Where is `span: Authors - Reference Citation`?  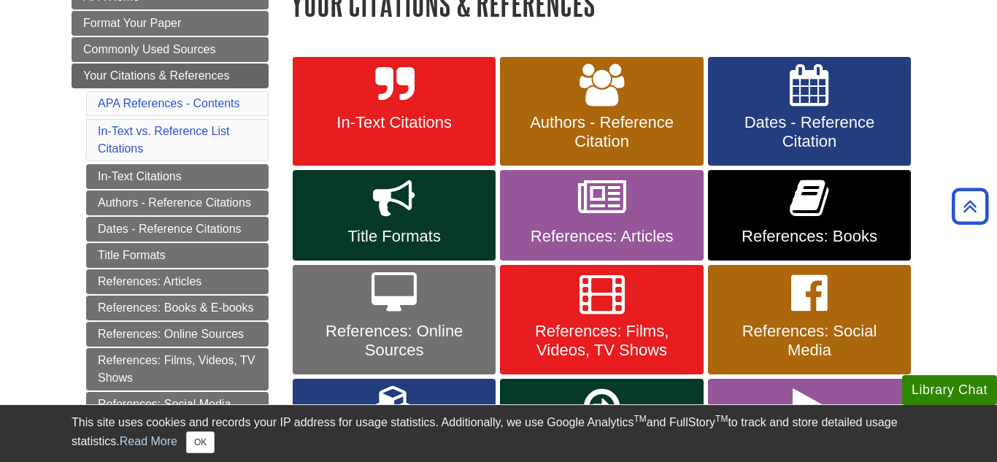
span: Authors - Reference Citation is located at coordinates (602, 132).